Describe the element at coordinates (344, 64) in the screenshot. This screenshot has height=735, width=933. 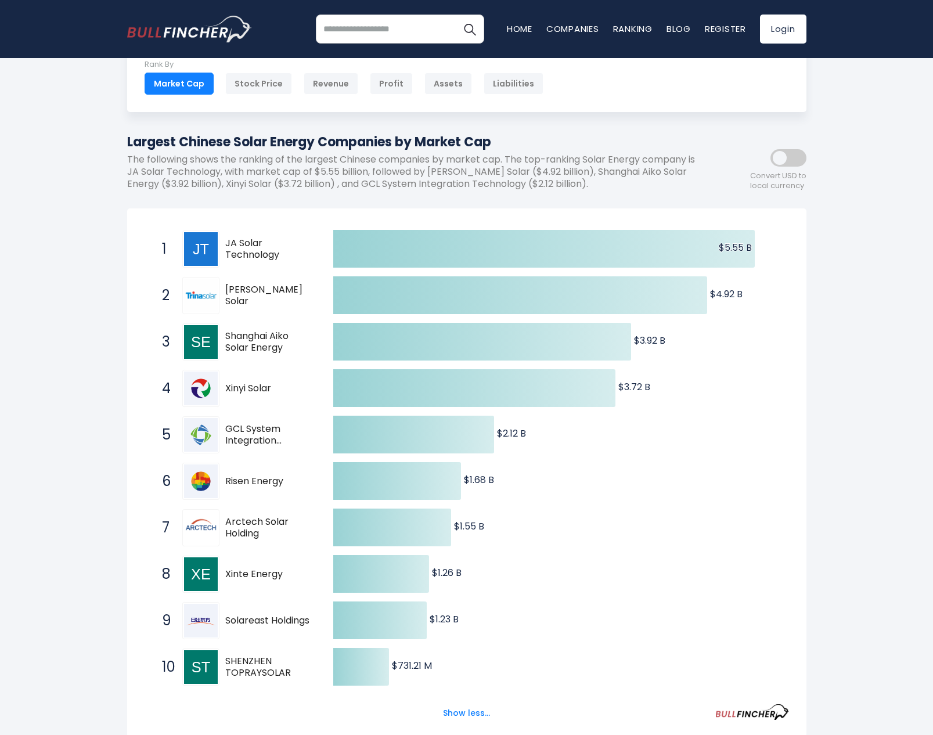
I see `p: Rank By` at that location.